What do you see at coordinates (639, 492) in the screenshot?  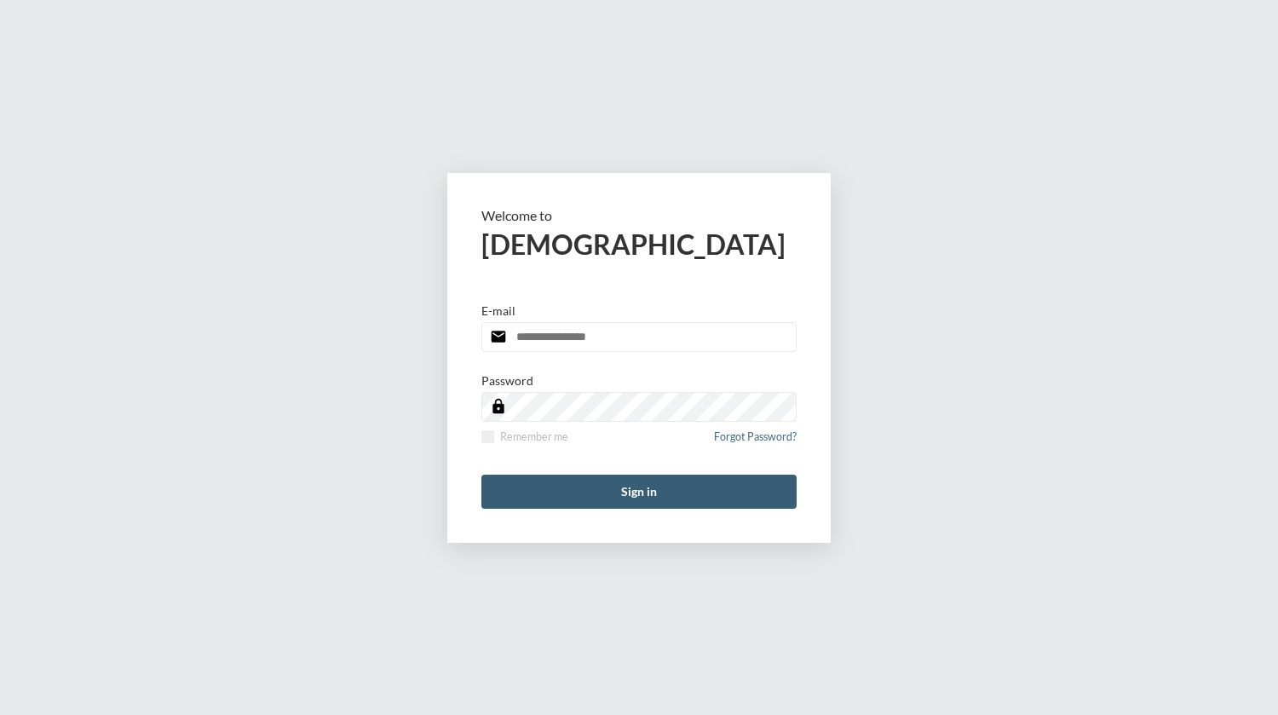 I see `button: Sign in` at bounding box center [639, 492].